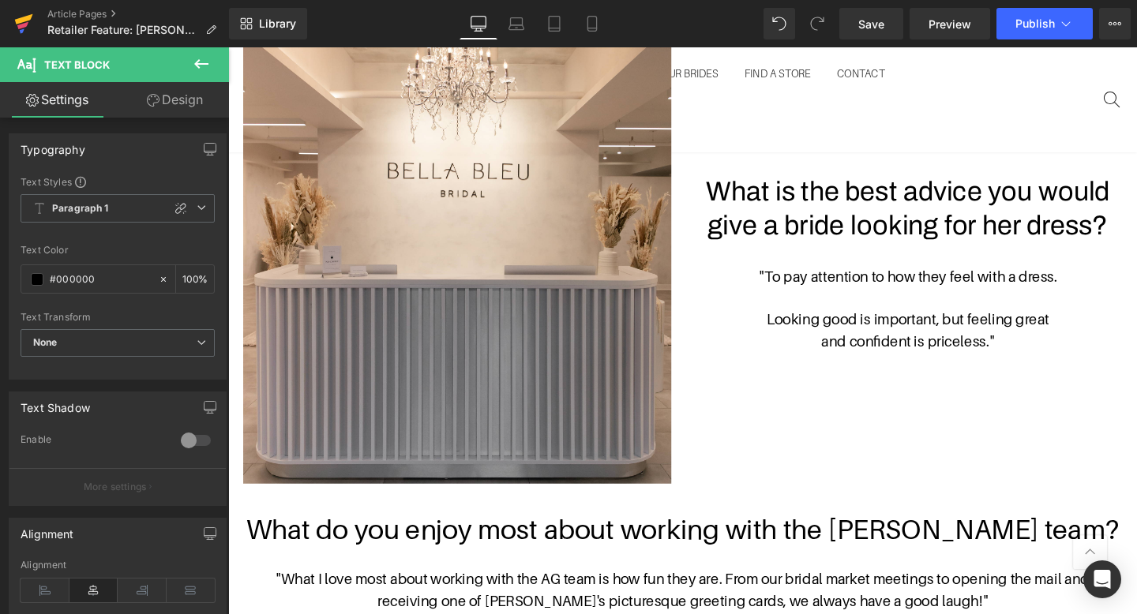 This screenshot has width=1137, height=614. Describe the element at coordinates (1102, 579) in the screenshot. I see `div: Open Intercom Messenger` at that location.